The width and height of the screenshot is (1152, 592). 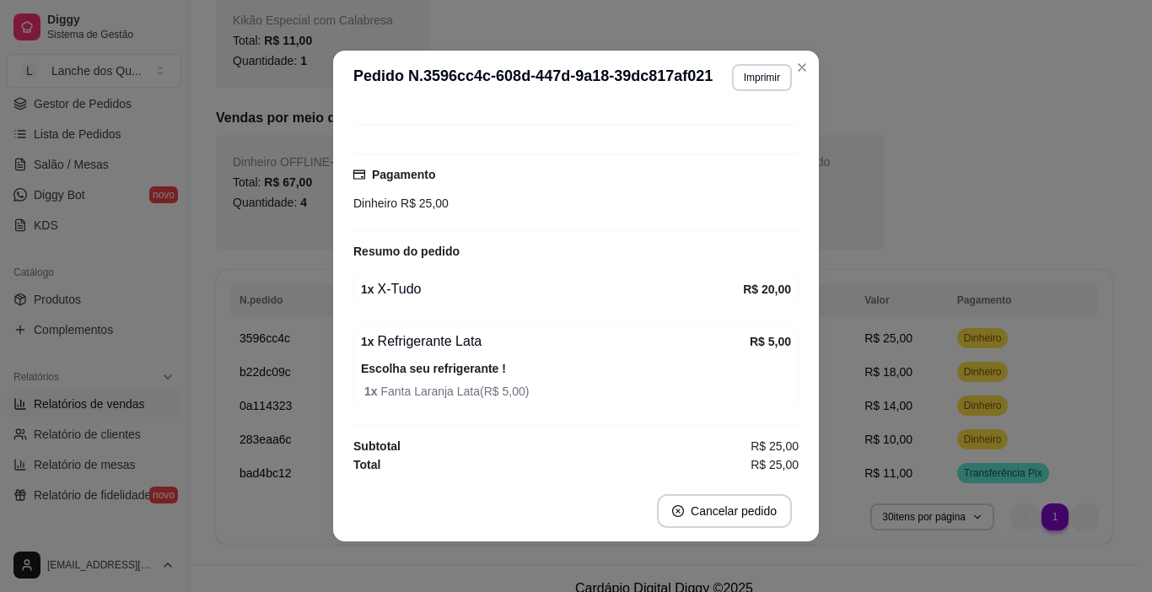 What do you see at coordinates (766, 289) in the screenshot?
I see `strong: R$ 20,00` at bounding box center [766, 289].